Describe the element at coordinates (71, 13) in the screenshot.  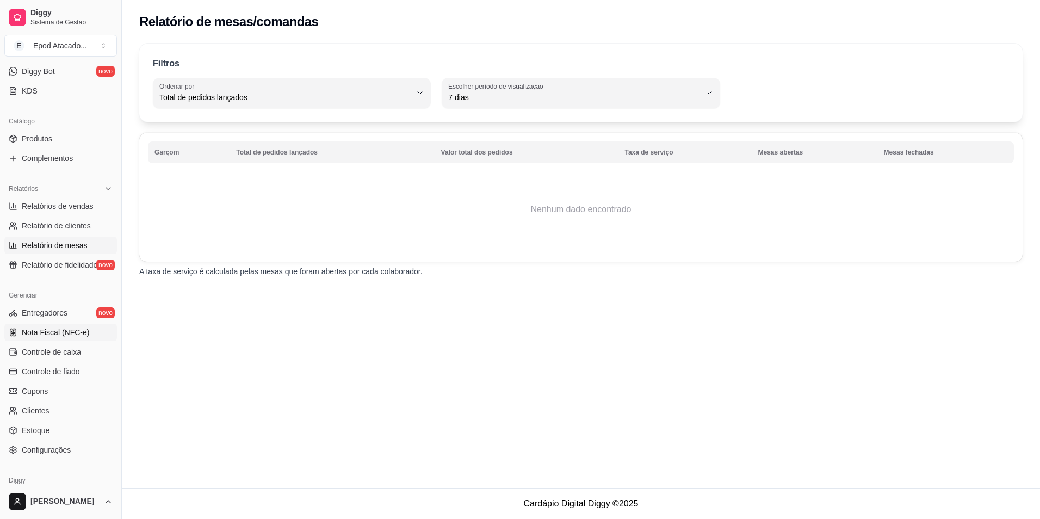
I see `span: Diggy` at that location.